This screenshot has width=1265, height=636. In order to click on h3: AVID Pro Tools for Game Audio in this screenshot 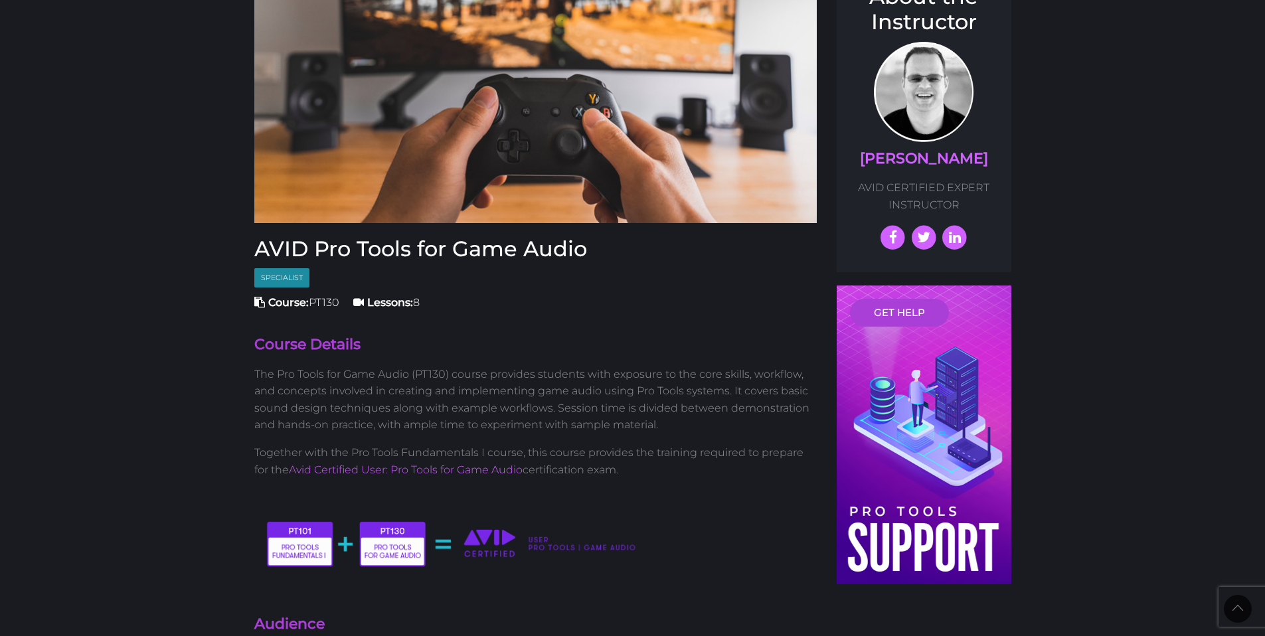, I will do `click(536, 249)`.